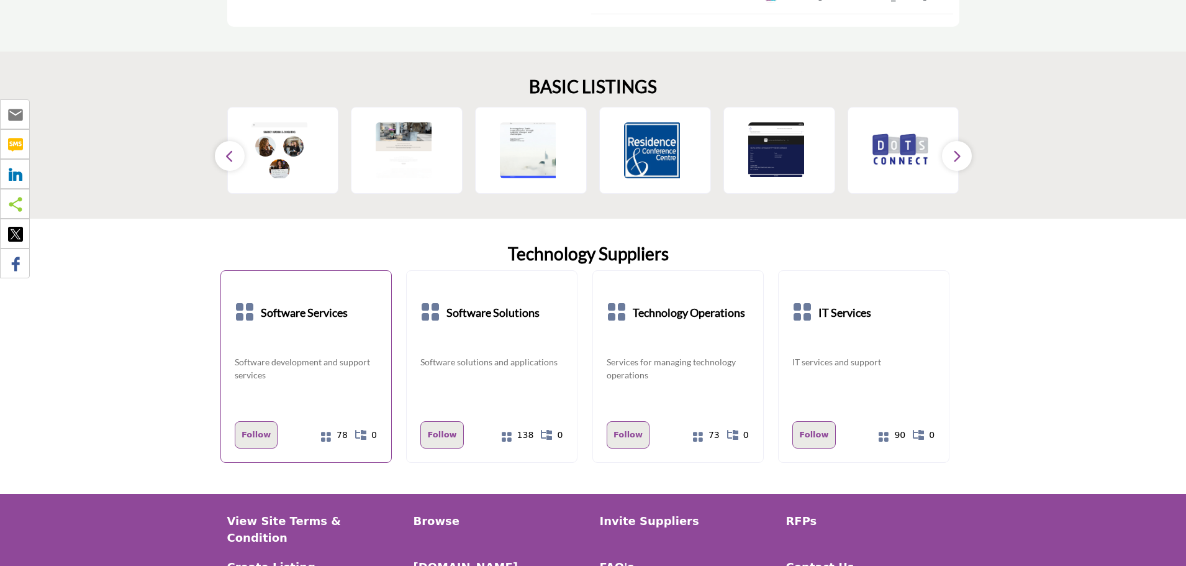  I want to click on span: 73, so click(714, 435).